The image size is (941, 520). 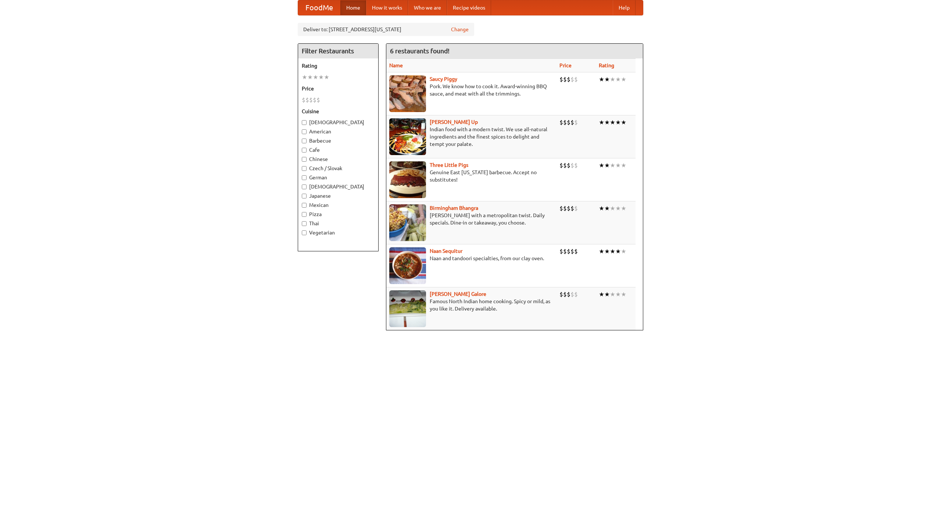 What do you see at coordinates (338, 89) in the screenshot?
I see `h5: Price` at bounding box center [338, 89].